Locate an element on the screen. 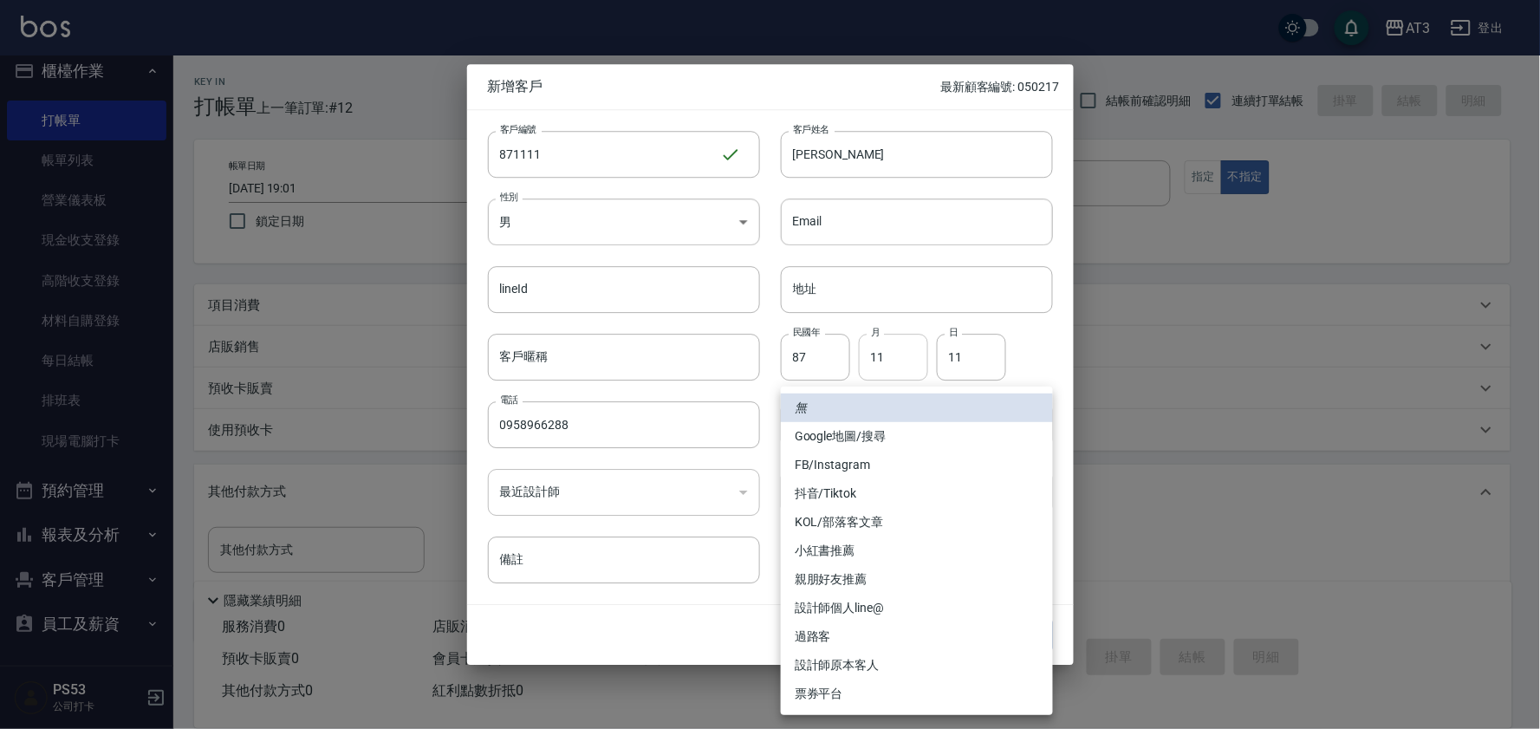 The image size is (1540, 729). li: 票券平台 is located at coordinates (917, 693).